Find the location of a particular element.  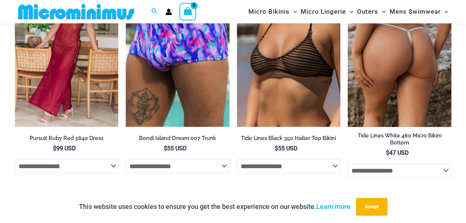

p: This website uses cookies to ensure you get the best experience on our website. is located at coordinates (215, 207).